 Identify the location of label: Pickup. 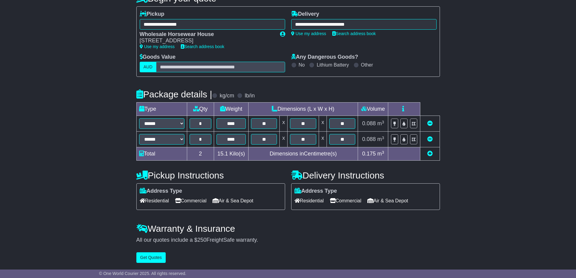
(152, 14).